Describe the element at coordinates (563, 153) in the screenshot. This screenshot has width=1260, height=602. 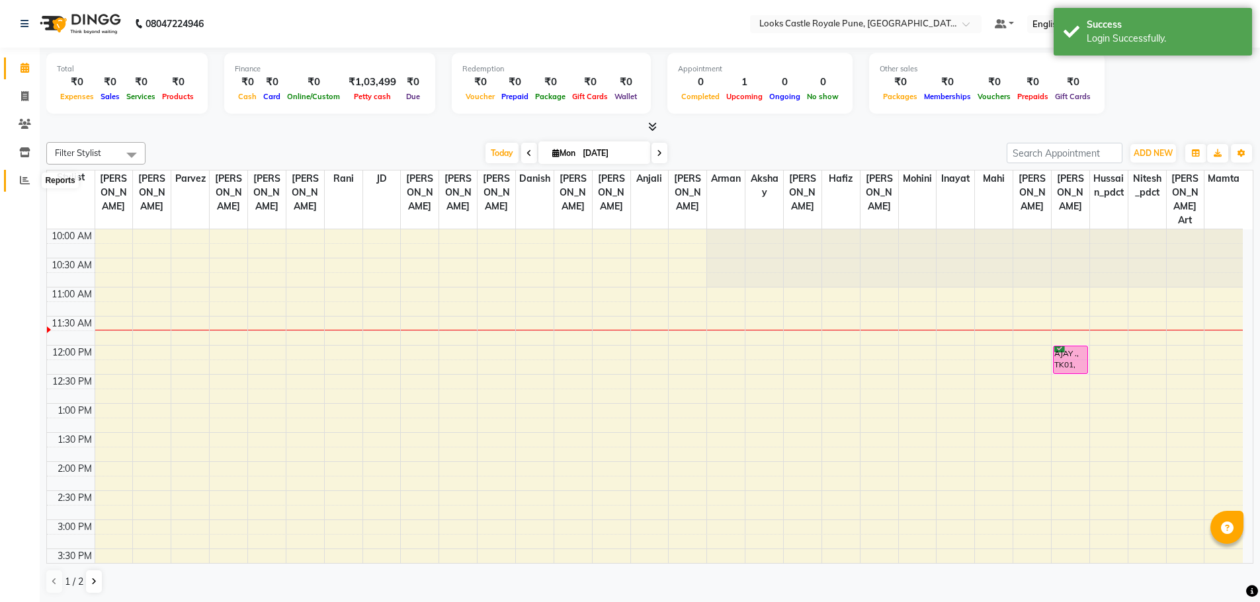
I see `span: Mon` at that location.